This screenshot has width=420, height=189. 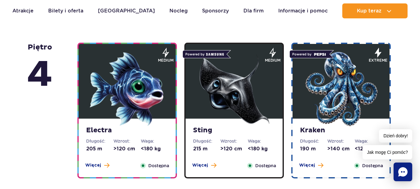 I want to click on dd: <120 kg, so click(x=368, y=148).